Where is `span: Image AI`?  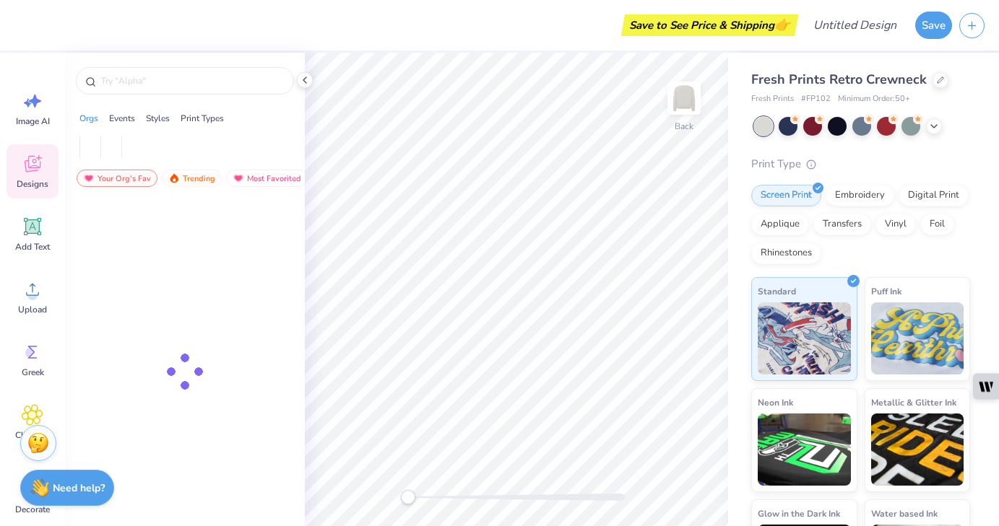
span: Image AI is located at coordinates (32, 121).